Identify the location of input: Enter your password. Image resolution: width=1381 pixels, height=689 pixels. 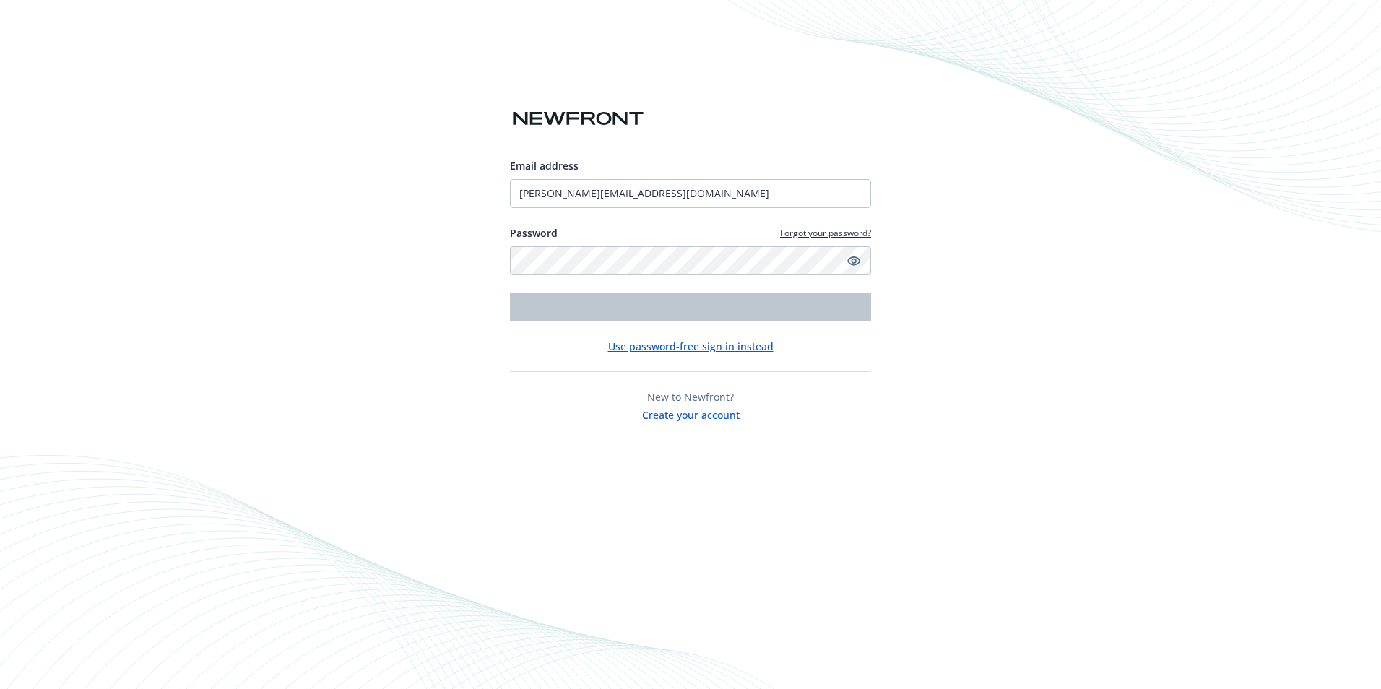
(690, 261).